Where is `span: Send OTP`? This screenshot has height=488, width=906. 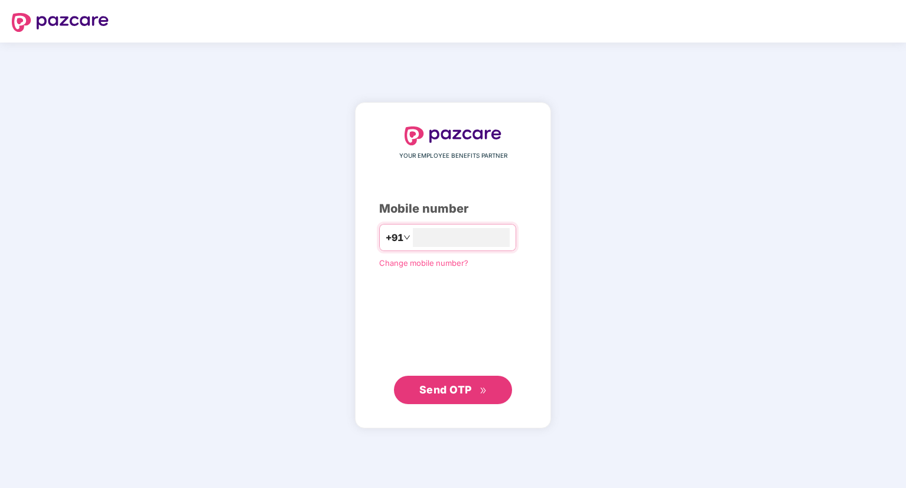
span: Send OTP is located at coordinates (445, 389).